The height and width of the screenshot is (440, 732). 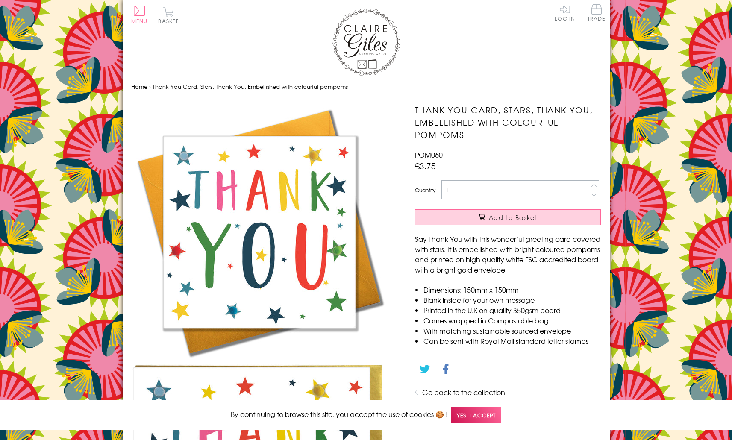 What do you see at coordinates (512, 310) in the screenshot?
I see `li: Printed in the U.K on quality 350gsm board` at bounding box center [512, 310].